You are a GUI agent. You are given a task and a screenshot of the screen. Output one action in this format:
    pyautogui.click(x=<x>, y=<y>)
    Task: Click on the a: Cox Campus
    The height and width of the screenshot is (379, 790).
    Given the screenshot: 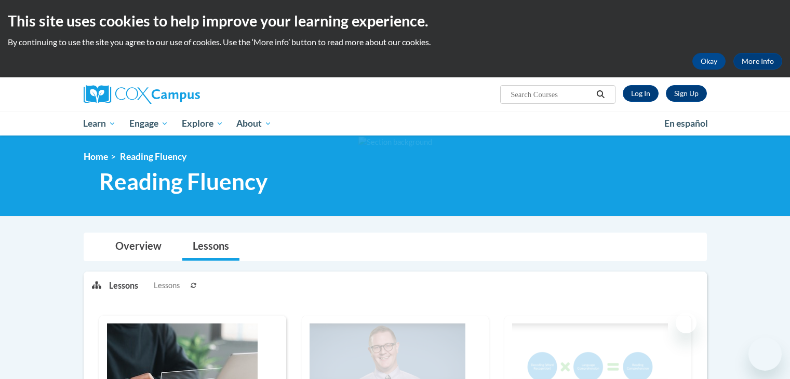 What is the action you would take?
    pyautogui.click(x=182, y=95)
    